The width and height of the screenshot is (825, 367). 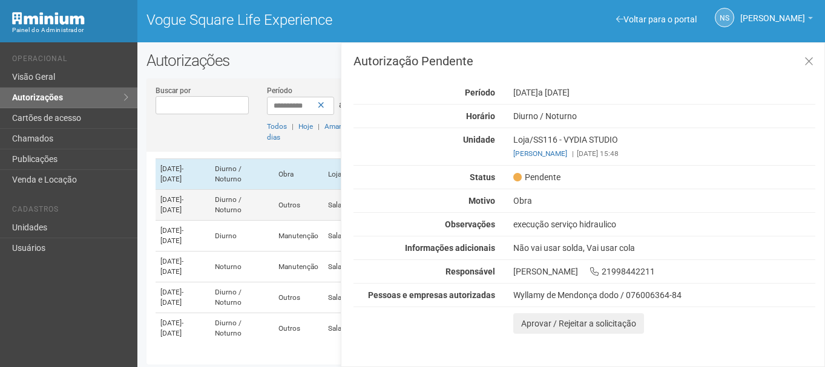 What do you see at coordinates (450, 248) in the screenshot?
I see `strong: Informações adicionais` at bounding box center [450, 248].